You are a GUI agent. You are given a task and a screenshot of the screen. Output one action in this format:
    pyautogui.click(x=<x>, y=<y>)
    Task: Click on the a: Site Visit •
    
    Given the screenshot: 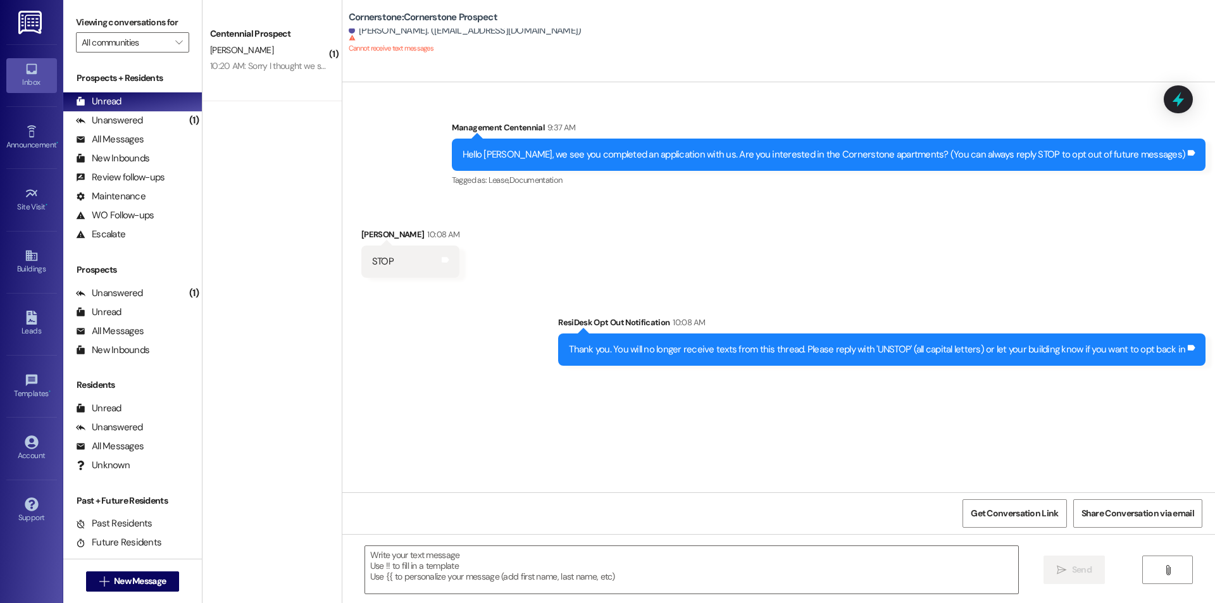 What is the action you would take?
    pyautogui.click(x=32, y=200)
    